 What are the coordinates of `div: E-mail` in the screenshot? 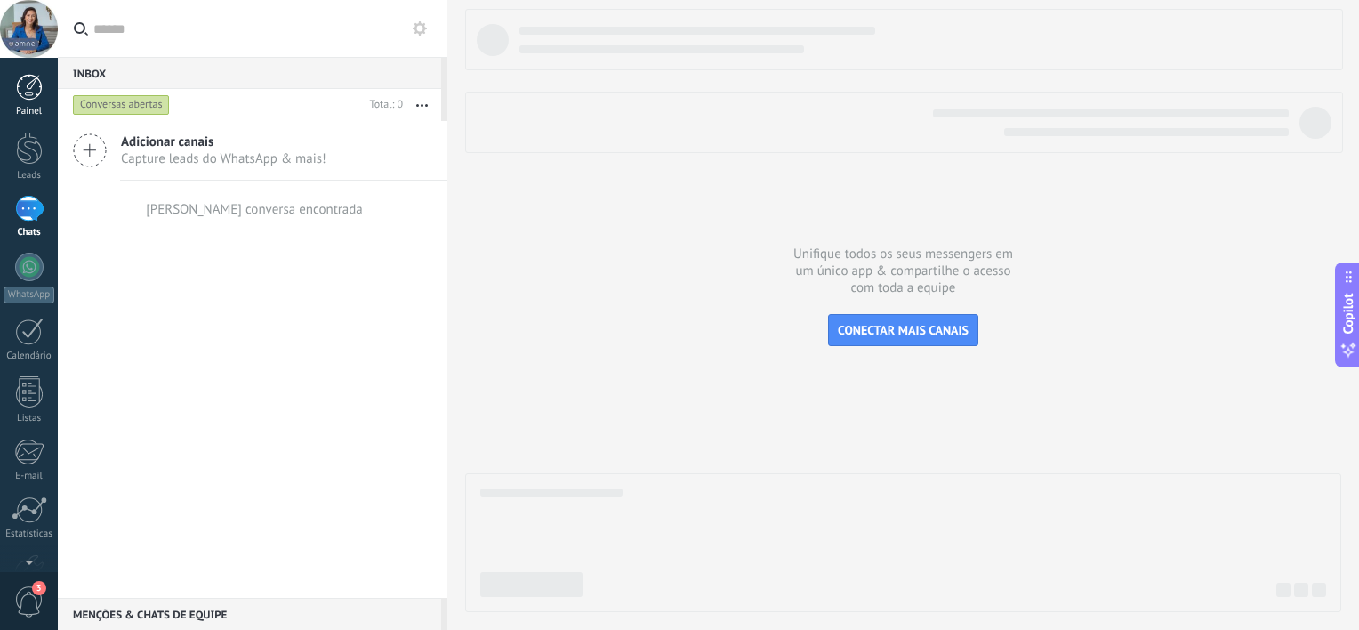 It's located at (29, 476).